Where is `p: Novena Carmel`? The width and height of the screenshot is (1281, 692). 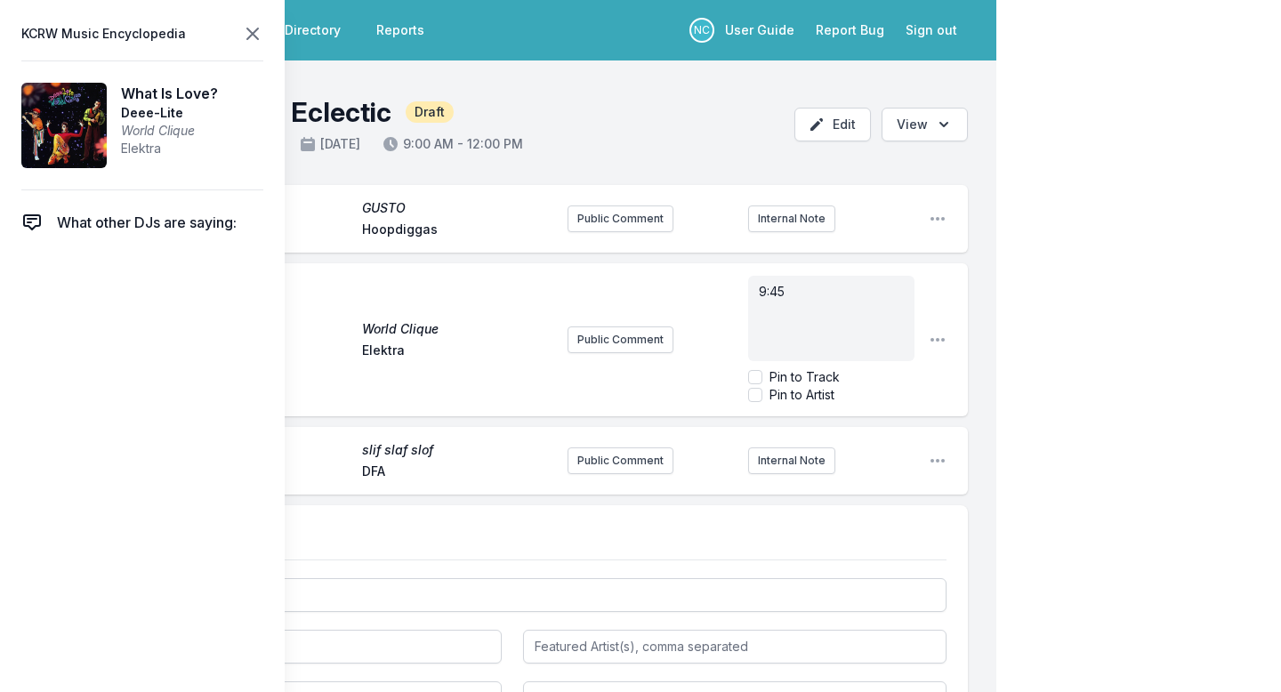
p: Novena Carmel is located at coordinates (702, 30).